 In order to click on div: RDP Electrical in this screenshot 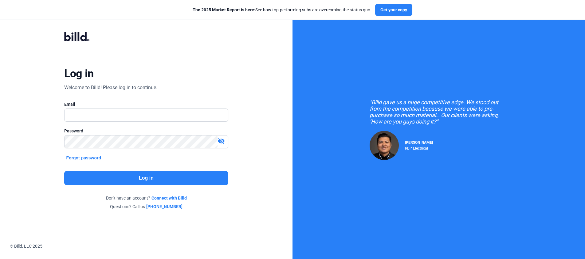, I will do `click(418, 148)`.